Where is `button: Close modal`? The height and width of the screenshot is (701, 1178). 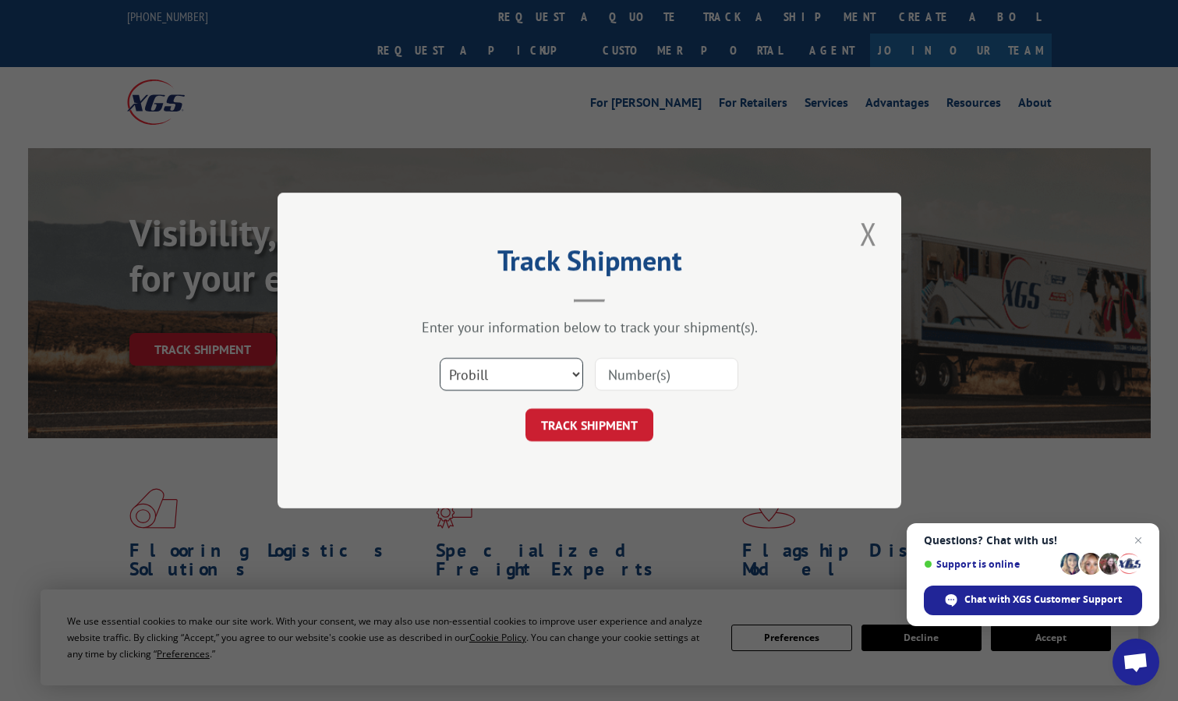
button: Close modal is located at coordinates (868, 233).